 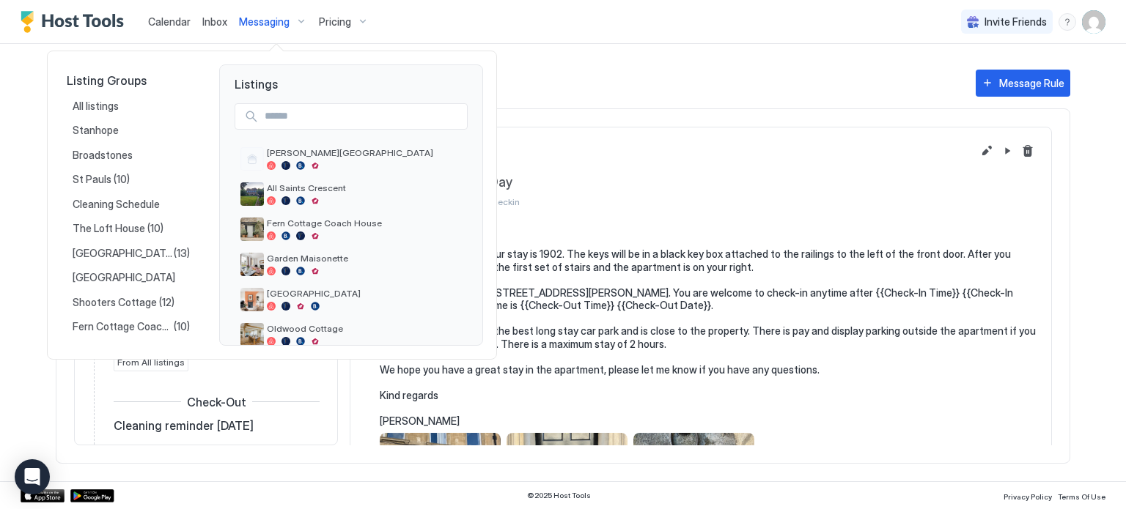 What do you see at coordinates (110, 229) in the screenshot?
I see `span: The Loft House` at bounding box center [110, 229].